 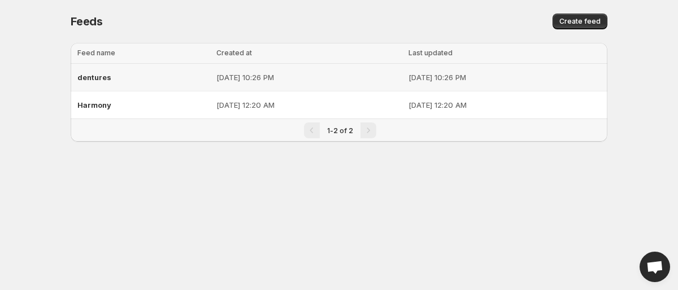 I want to click on span: dentures, so click(x=94, y=77).